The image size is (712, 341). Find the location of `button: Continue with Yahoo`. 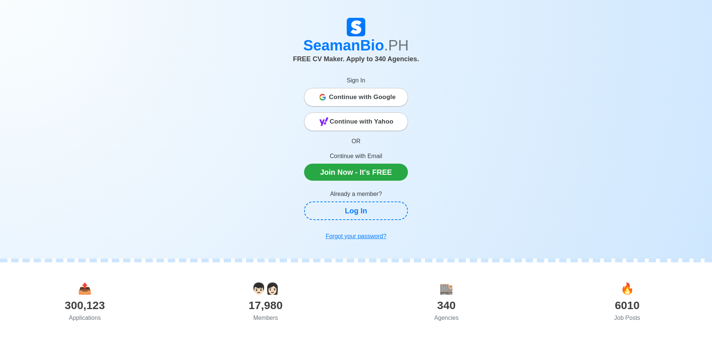

button: Continue with Yahoo is located at coordinates (356, 122).